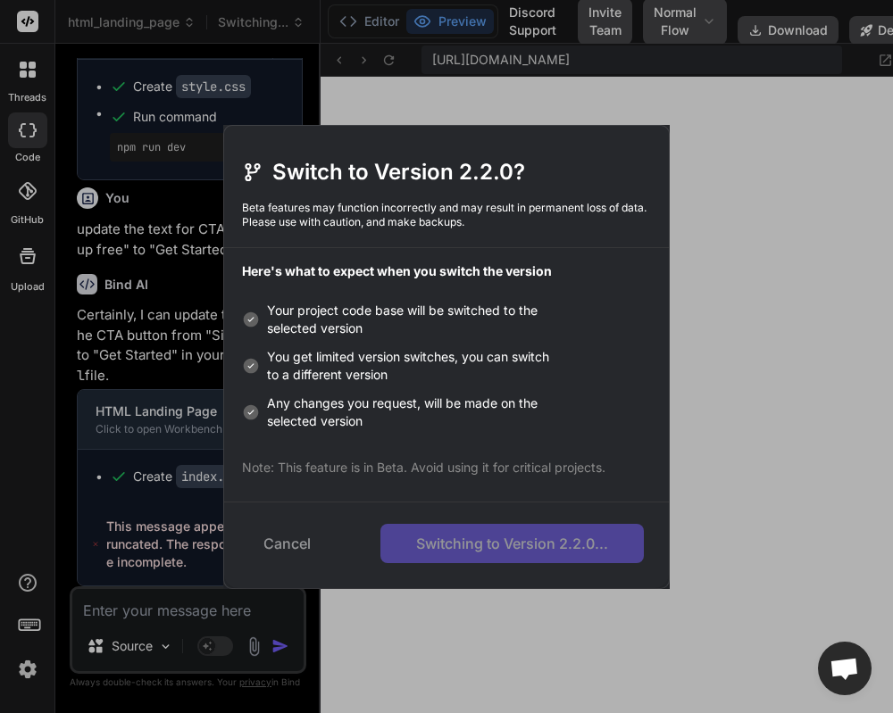 The image size is (893, 713). Describe the element at coordinates (446, 480) in the screenshot. I see `p: Note: This feature is in Beta. Avoid using it for critical projects.` at that location.